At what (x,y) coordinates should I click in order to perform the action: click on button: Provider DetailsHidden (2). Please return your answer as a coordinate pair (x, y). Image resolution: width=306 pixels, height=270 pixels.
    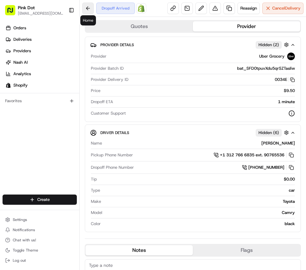
    Looking at the image, I should click on (193, 45).